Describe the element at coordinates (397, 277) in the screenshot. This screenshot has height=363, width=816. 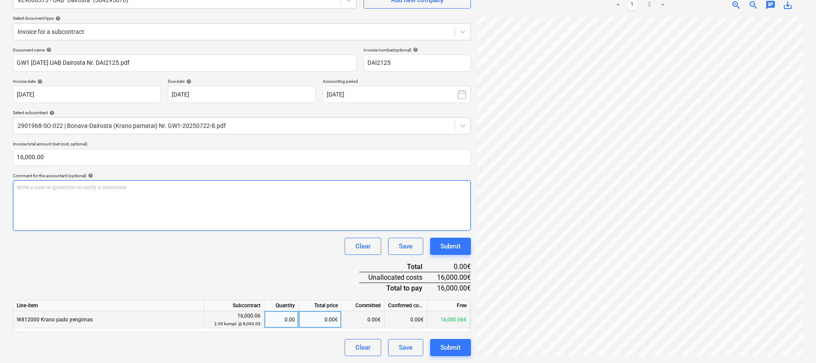
I see `div: Unallocated costs` at that location.